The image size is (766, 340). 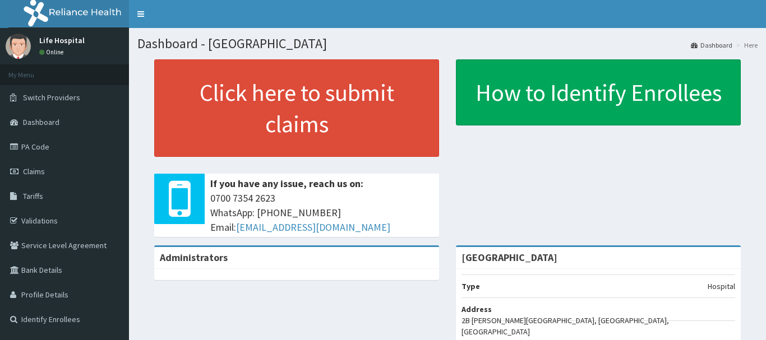 What do you see at coordinates (18, 46) in the screenshot?
I see `img: User Image` at bounding box center [18, 46].